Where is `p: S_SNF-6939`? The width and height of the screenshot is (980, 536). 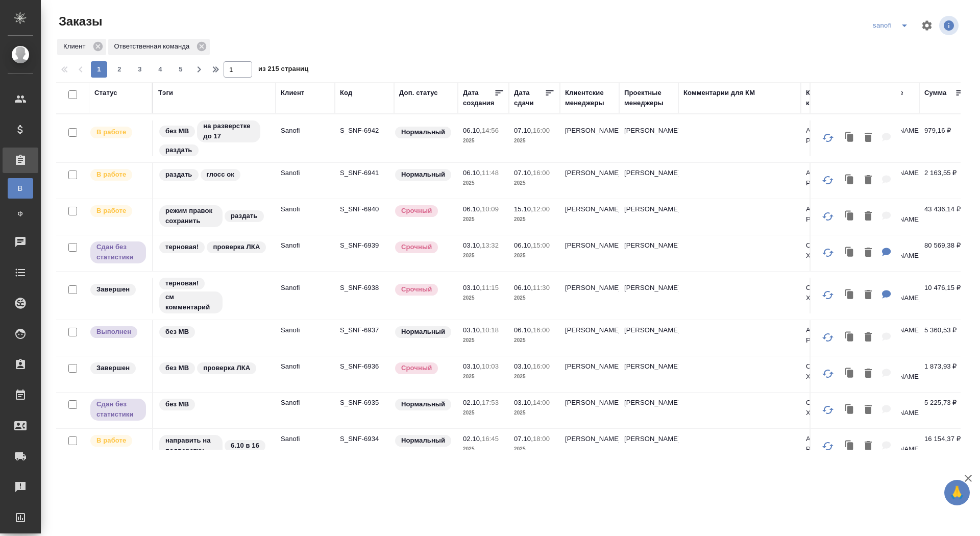 p: S_SNF-6939 is located at coordinates (365, 246).